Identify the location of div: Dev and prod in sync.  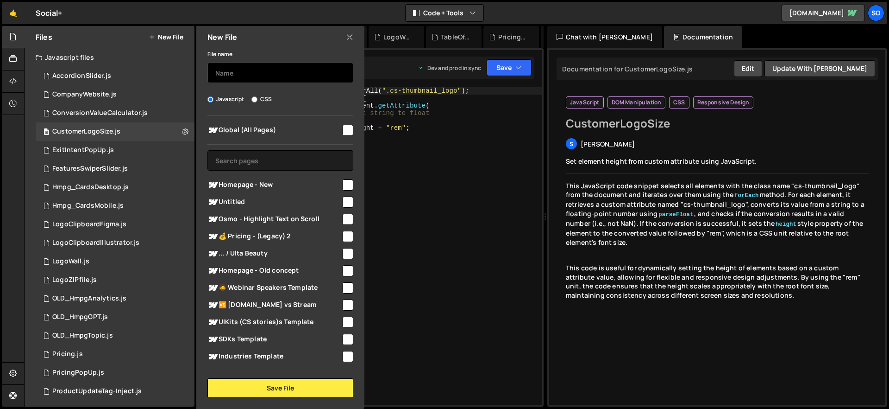
(450, 68).